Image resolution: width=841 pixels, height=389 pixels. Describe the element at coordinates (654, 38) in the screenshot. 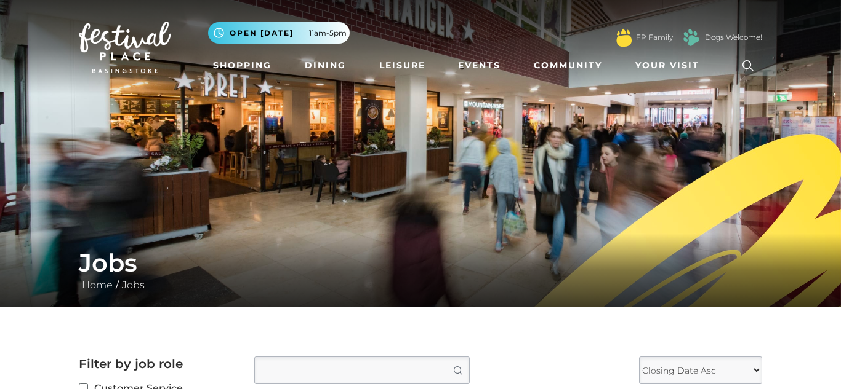

I see `a: FP Family` at that location.